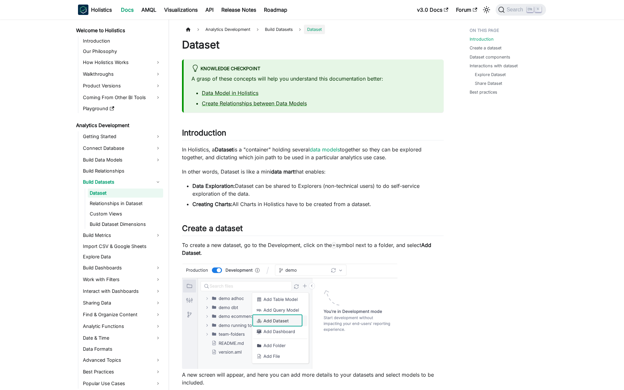 This screenshot has height=390, width=624. I want to click on a: Data Formats, so click(122, 349).